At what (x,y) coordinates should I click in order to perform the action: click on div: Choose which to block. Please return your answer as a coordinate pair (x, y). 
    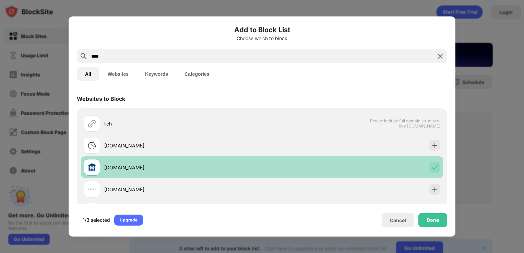
    Looking at the image, I should click on (262, 38).